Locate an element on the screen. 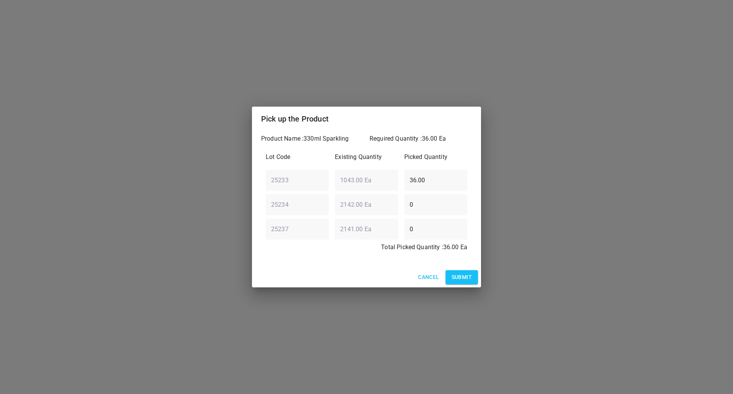 This screenshot has height=394, width=733. h2: Pick up the Product is located at coordinates (367, 119).